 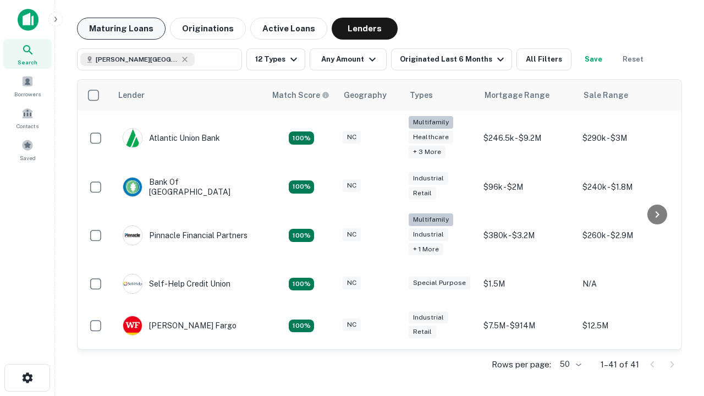 I want to click on div: Atlantic Union Bank, so click(x=171, y=138).